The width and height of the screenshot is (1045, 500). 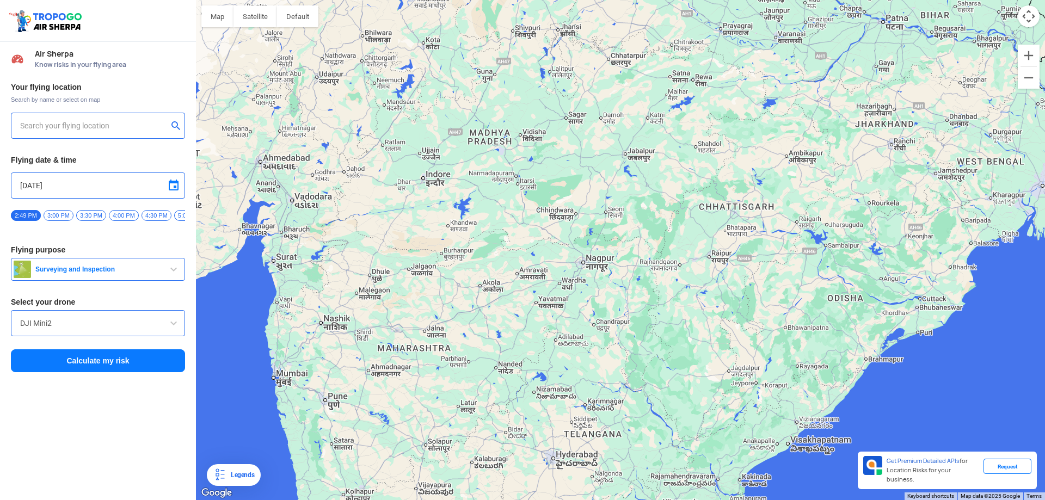 I want to click on input: Select Date, so click(x=98, y=186).